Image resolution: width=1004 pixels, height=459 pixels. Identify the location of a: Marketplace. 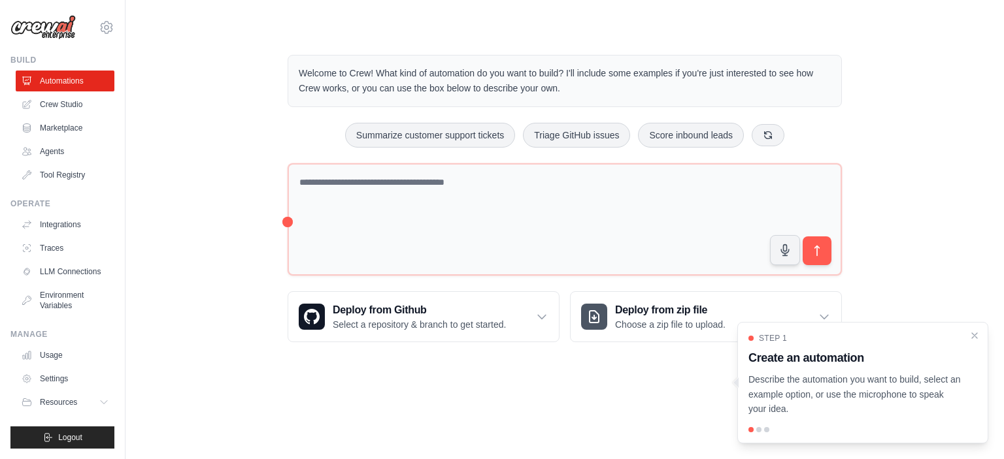
(65, 128).